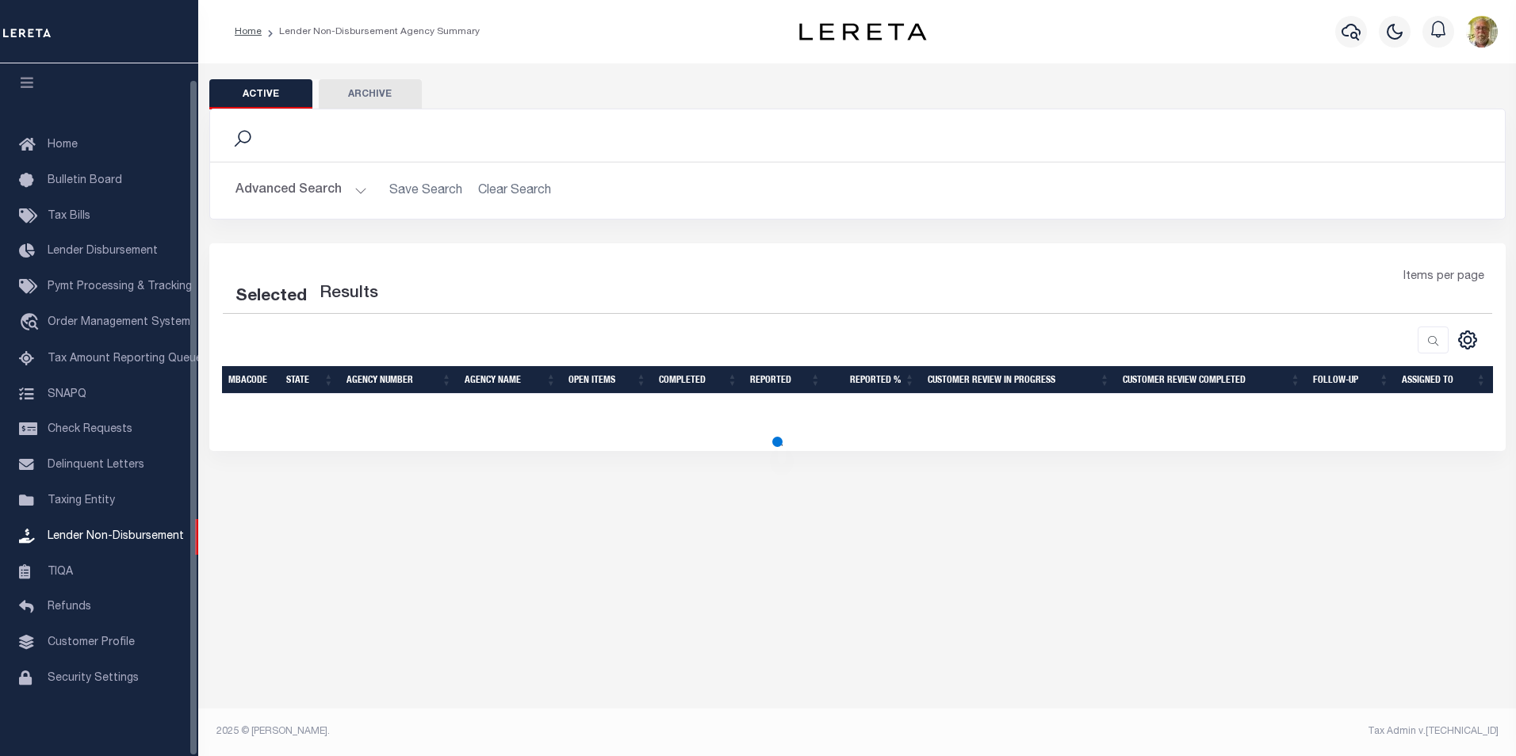  I want to click on th: Follow-up, so click(1351, 380).